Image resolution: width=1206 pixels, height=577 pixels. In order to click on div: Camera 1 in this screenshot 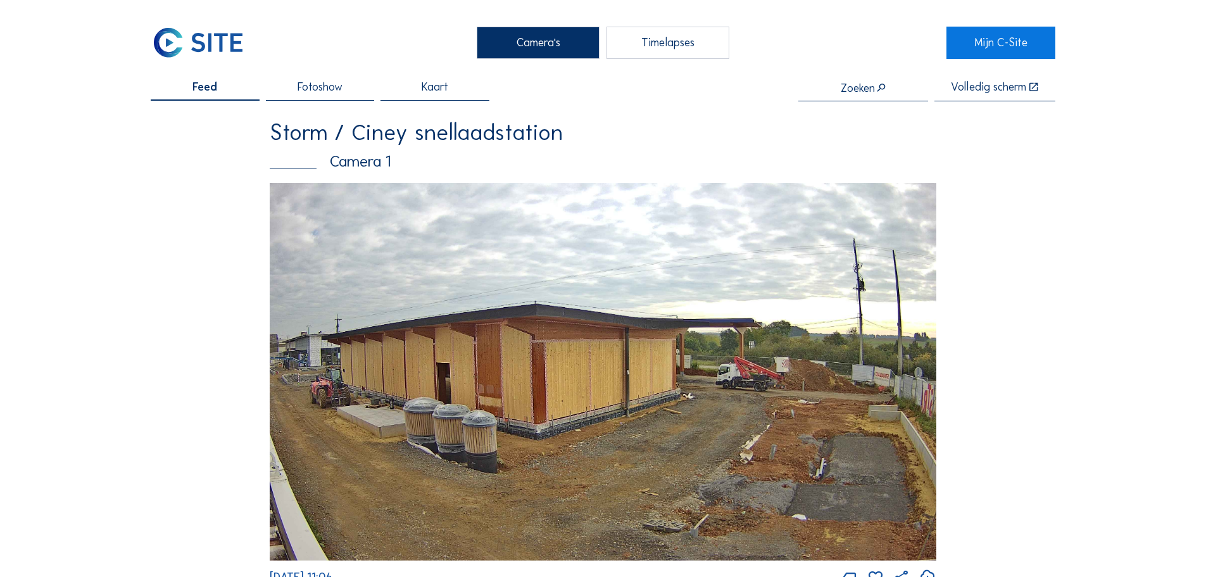, I will do `click(603, 161)`.